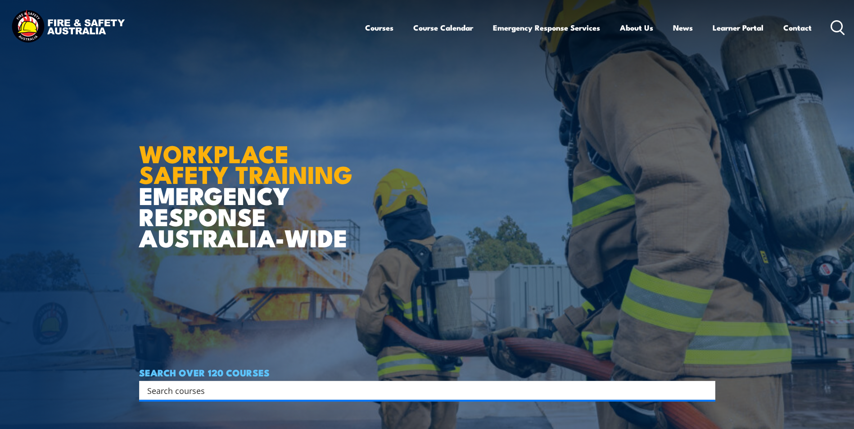 Image resolution: width=854 pixels, height=429 pixels. Describe the element at coordinates (379, 27) in the screenshot. I see `a: Courses` at that location.